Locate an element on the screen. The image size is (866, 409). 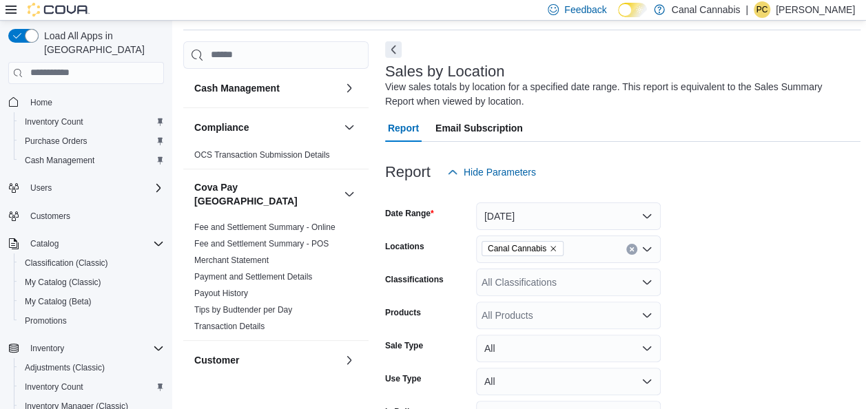
div: Patrick Ciantar is located at coordinates (762, 10).